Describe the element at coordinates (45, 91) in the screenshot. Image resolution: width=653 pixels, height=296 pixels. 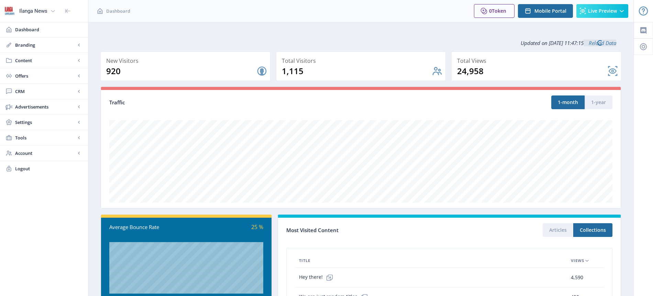
I see `span: CRM` at that location.